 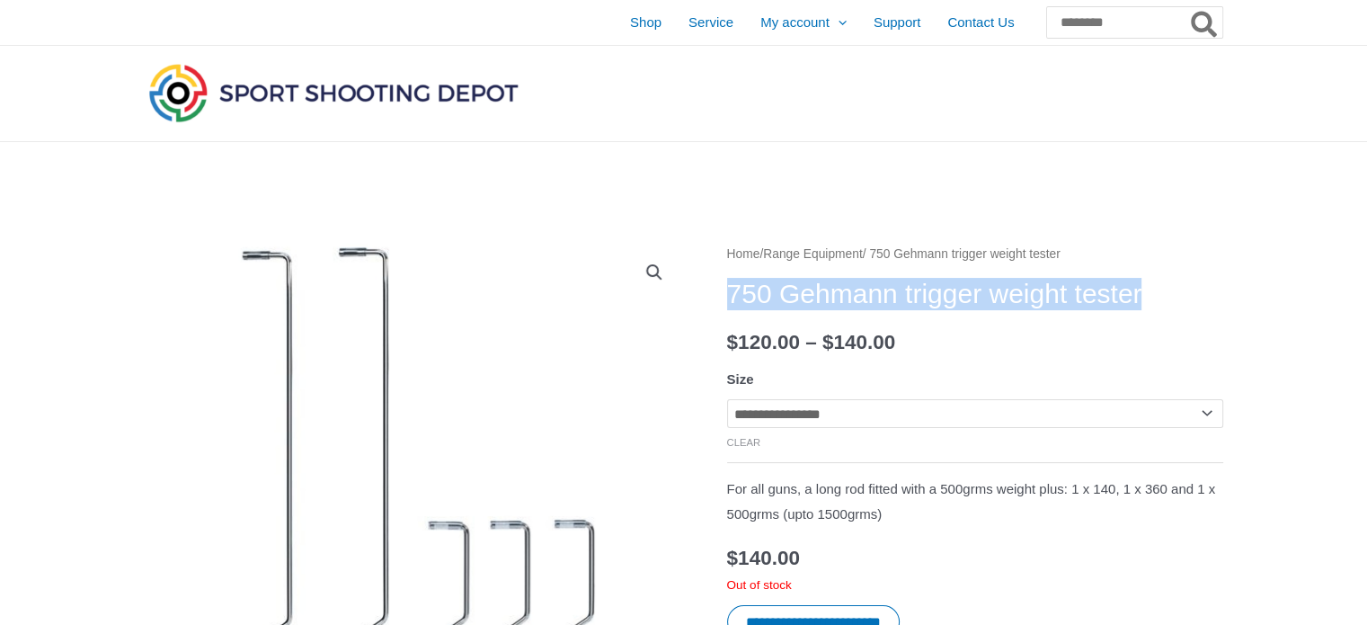 I want to click on a: Range Equipment, so click(x=812, y=253).